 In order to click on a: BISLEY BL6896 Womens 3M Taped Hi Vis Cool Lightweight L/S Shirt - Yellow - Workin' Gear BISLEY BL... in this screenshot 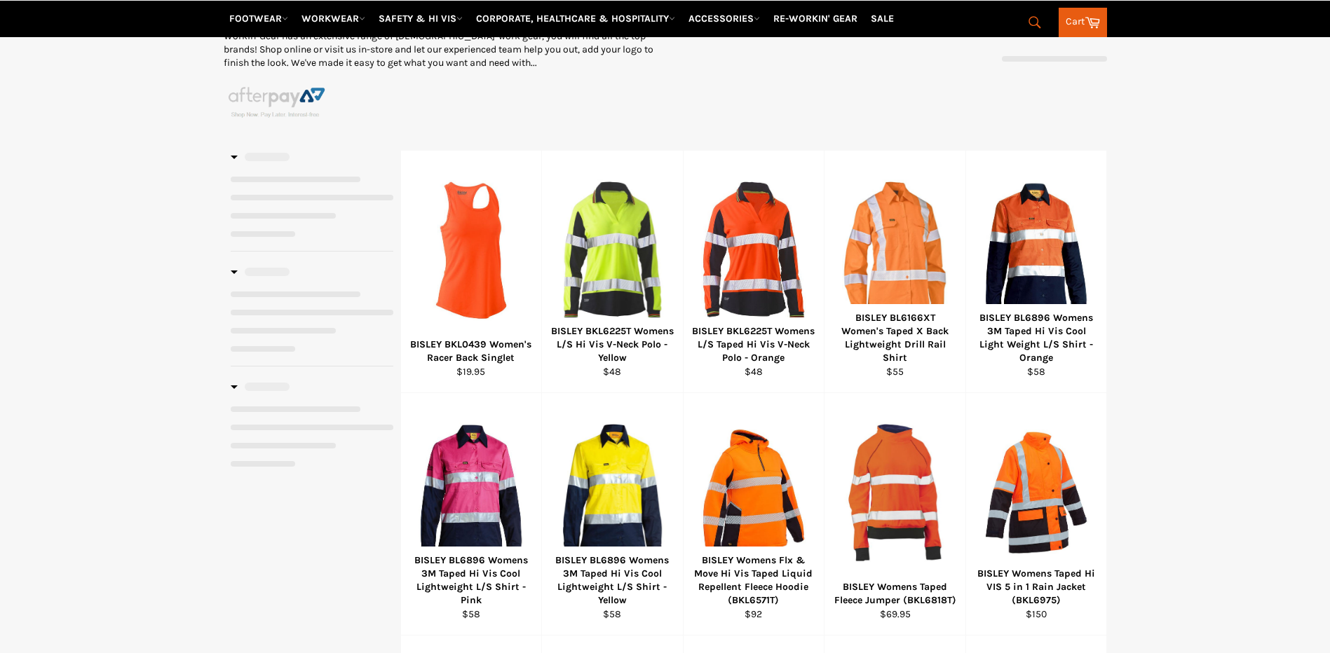, I will do `click(612, 515)`.